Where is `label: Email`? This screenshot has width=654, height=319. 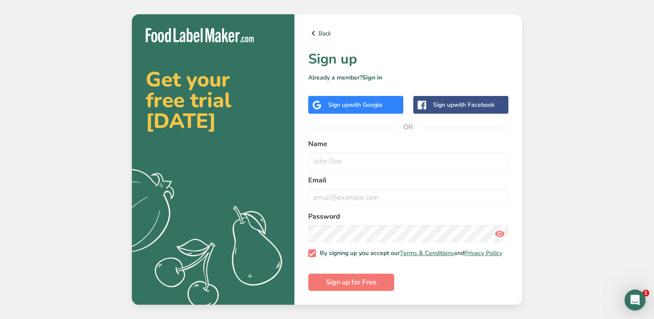
label: Email is located at coordinates (408, 180).